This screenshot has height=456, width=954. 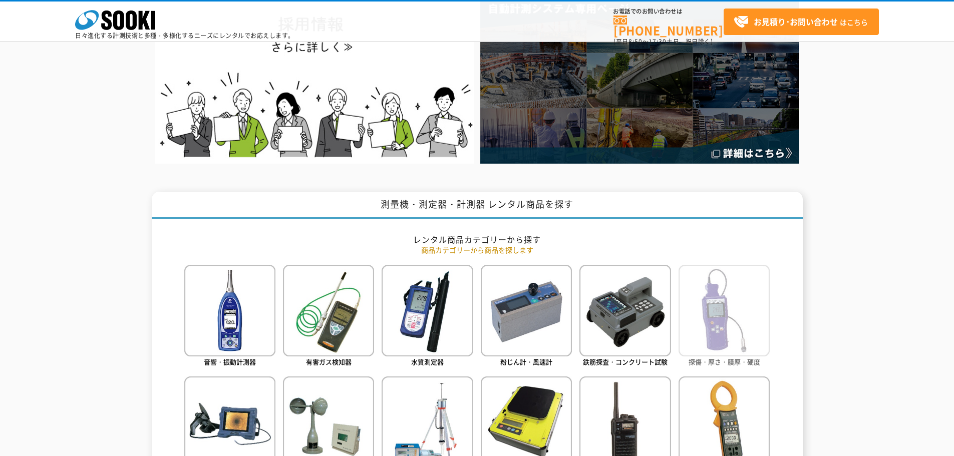 I want to click on h2: レンタル商品カテゴリーから探す, so click(x=477, y=239).